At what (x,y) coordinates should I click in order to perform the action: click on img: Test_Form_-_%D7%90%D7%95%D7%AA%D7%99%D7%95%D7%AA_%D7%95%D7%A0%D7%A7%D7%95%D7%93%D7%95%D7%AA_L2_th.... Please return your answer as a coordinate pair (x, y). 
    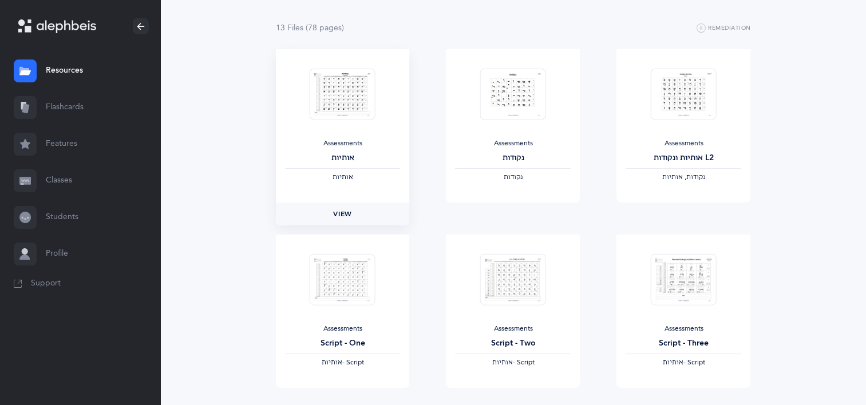
    Looking at the image, I should click on (683, 94).